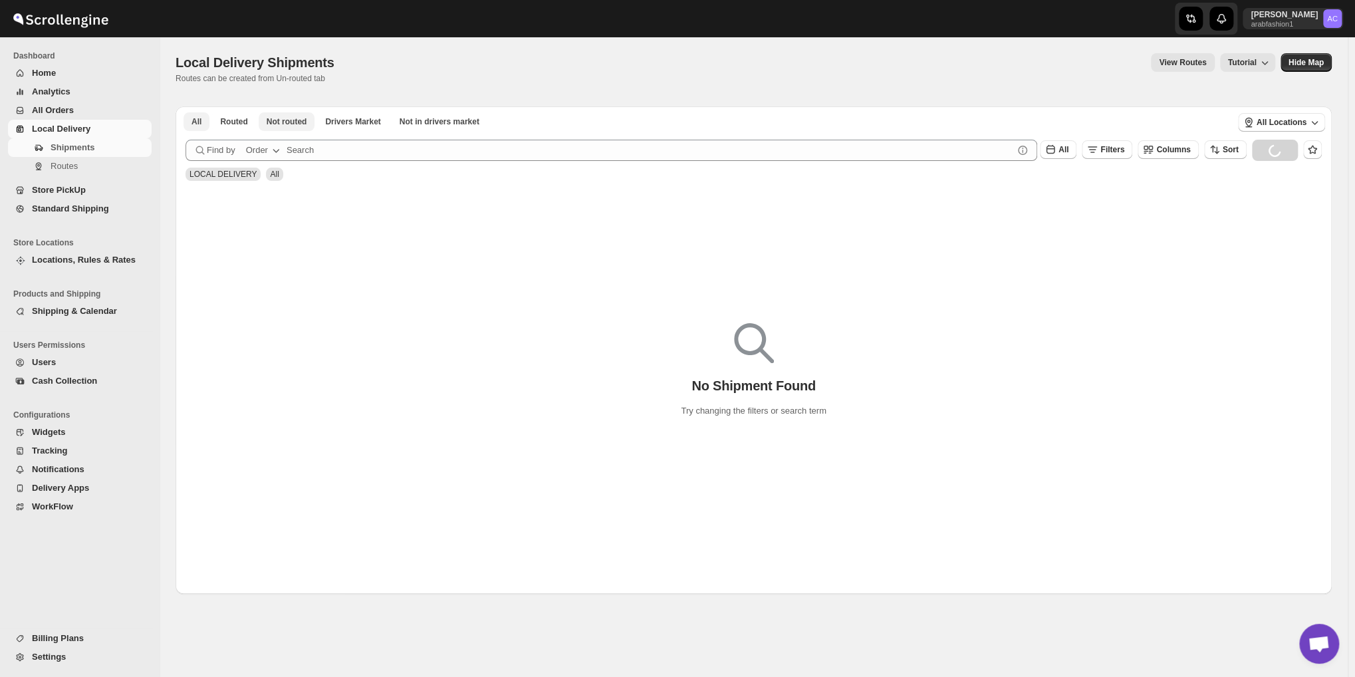 This screenshot has width=1355, height=677. I want to click on p: Try changing the filters or search term, so click(754, 411).